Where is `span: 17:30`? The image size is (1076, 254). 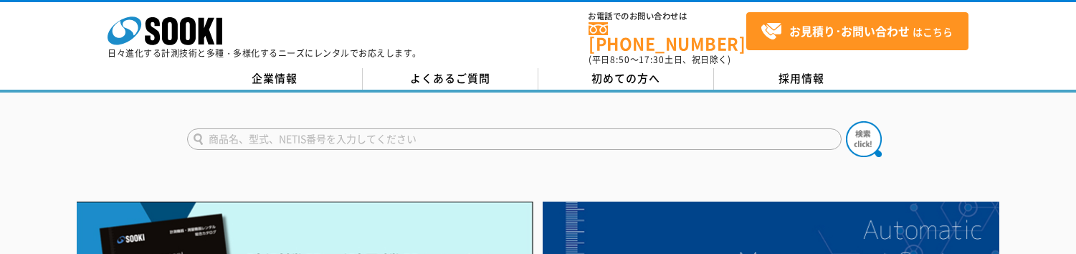 span: 17:30 is located at coordinates (652, 60).